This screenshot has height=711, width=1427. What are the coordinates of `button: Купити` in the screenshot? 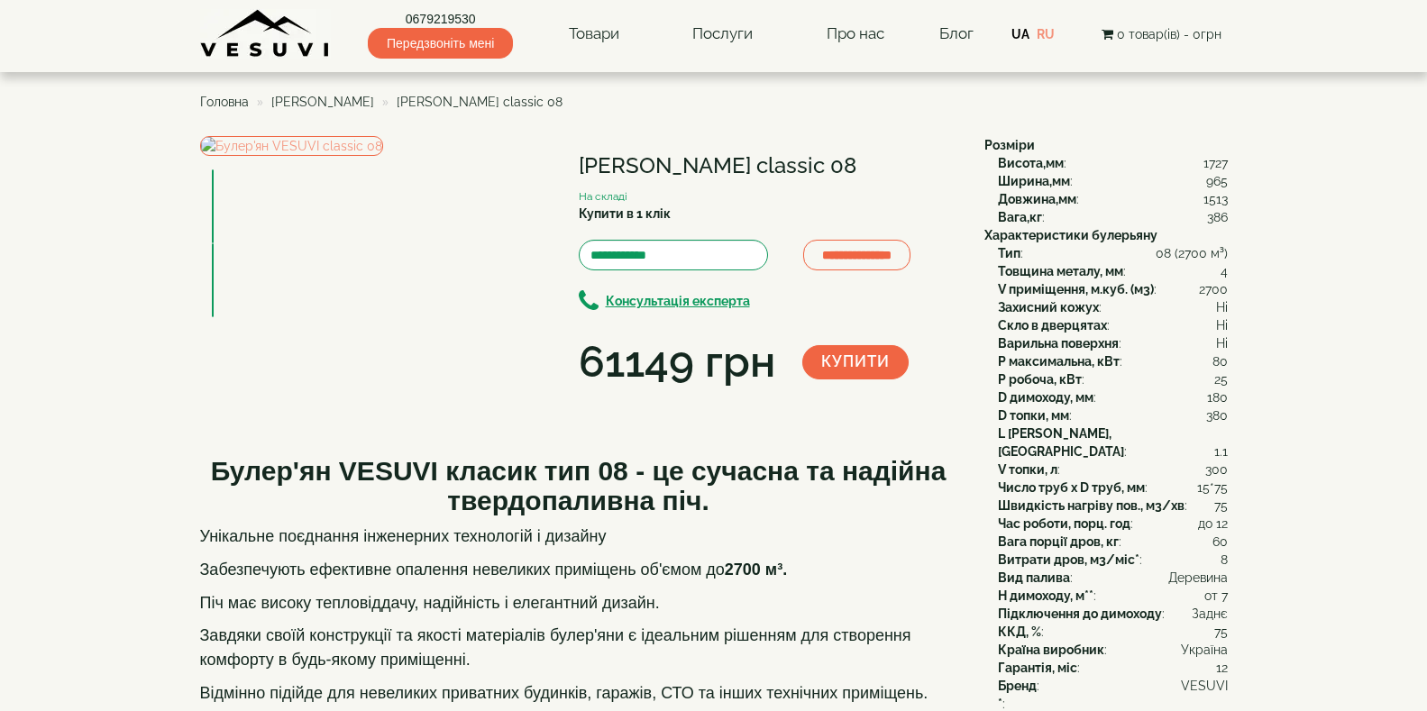 It's located at (855, 362).